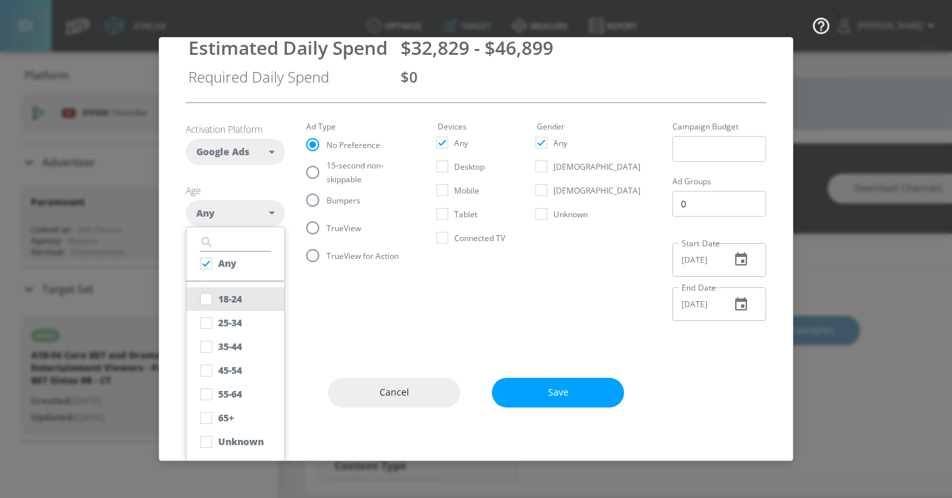 This screenshot has height=498, width=952. I want to click on div: 45-54, so click(230, 370).